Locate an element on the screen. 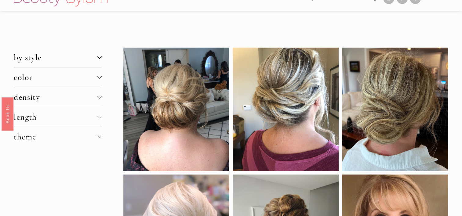 This screenshot has height=216, width=462. button: by style is located at coordinates (58, 57).